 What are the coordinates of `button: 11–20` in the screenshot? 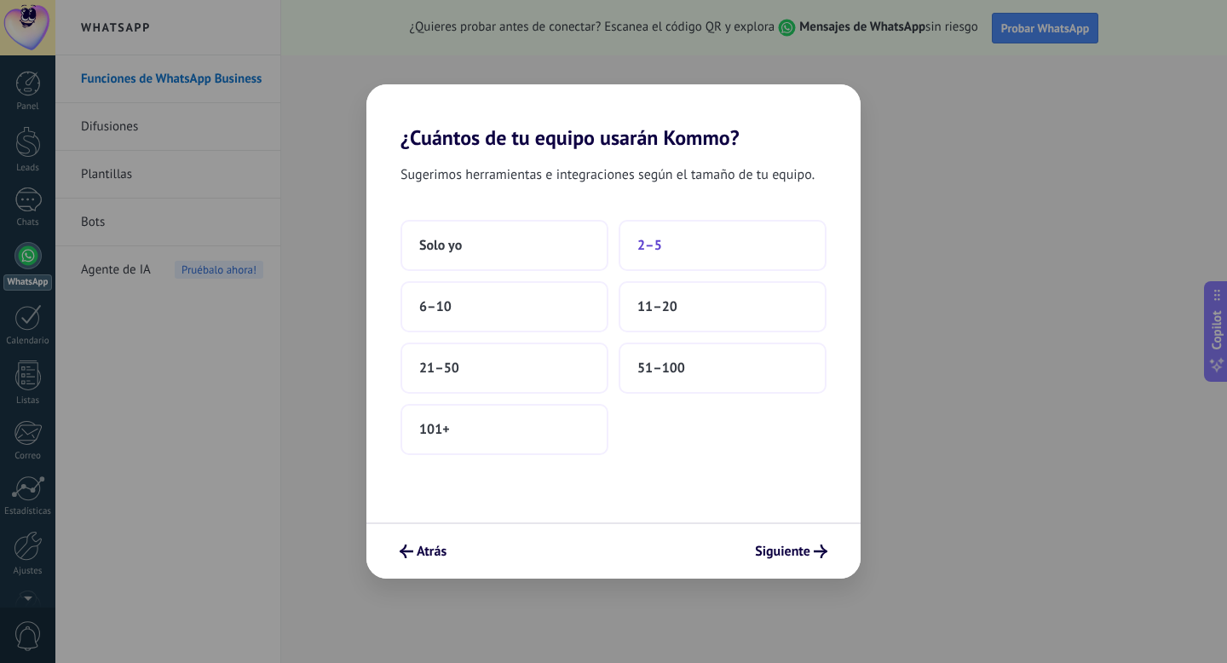 It's located at (723, 307).